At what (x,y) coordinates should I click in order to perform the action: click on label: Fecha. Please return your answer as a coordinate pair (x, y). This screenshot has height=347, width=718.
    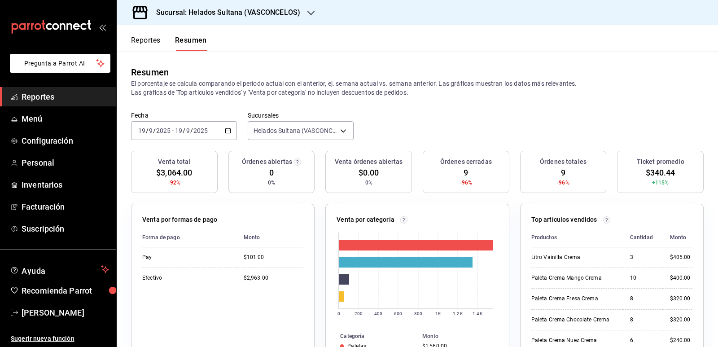
    Looking at the image, I should click on (184, 115).